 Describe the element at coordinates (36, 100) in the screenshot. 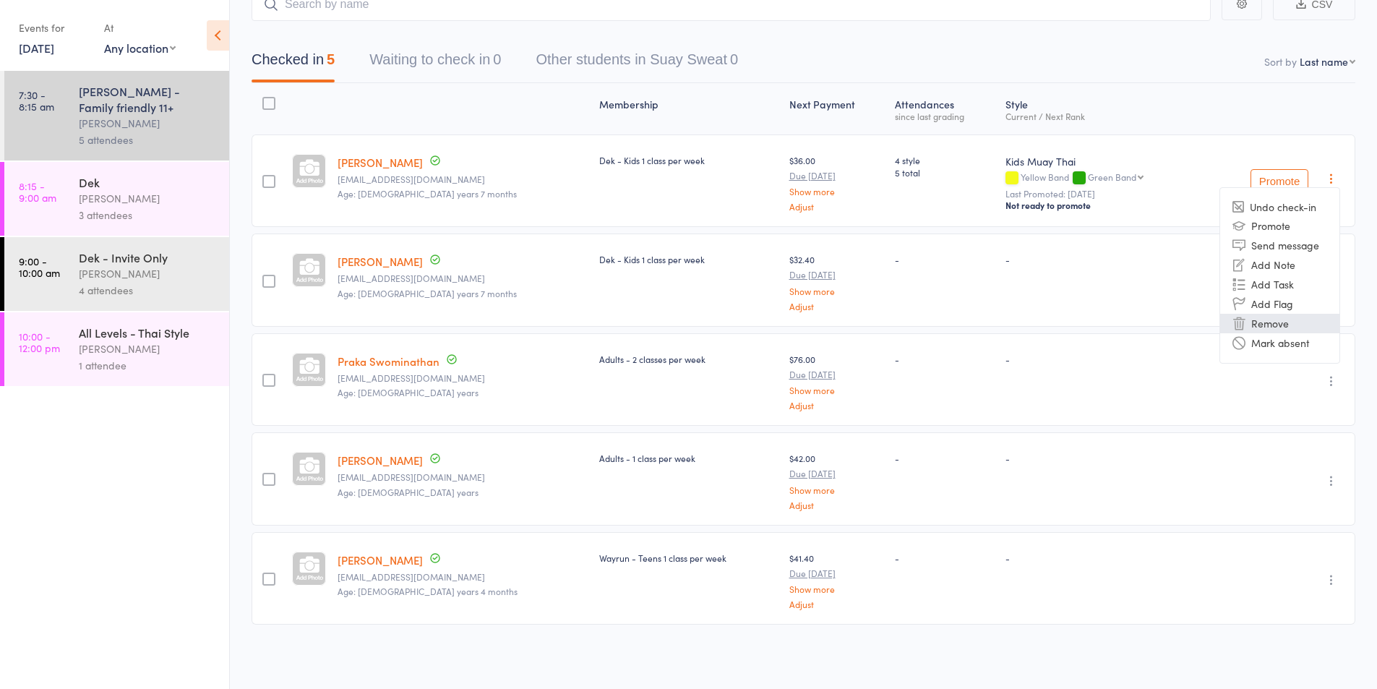

I see `time: 7:30 - 8:15 am` at that location.